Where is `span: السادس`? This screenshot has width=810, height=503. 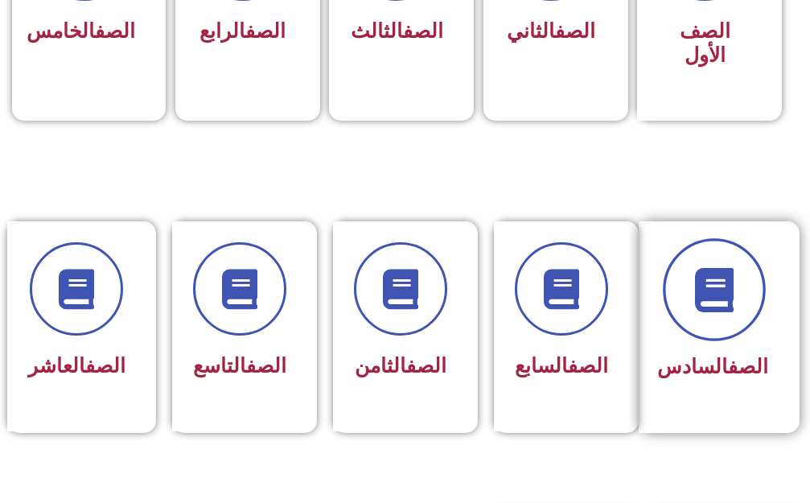 span: السادس is located at coordinates (713, 366).